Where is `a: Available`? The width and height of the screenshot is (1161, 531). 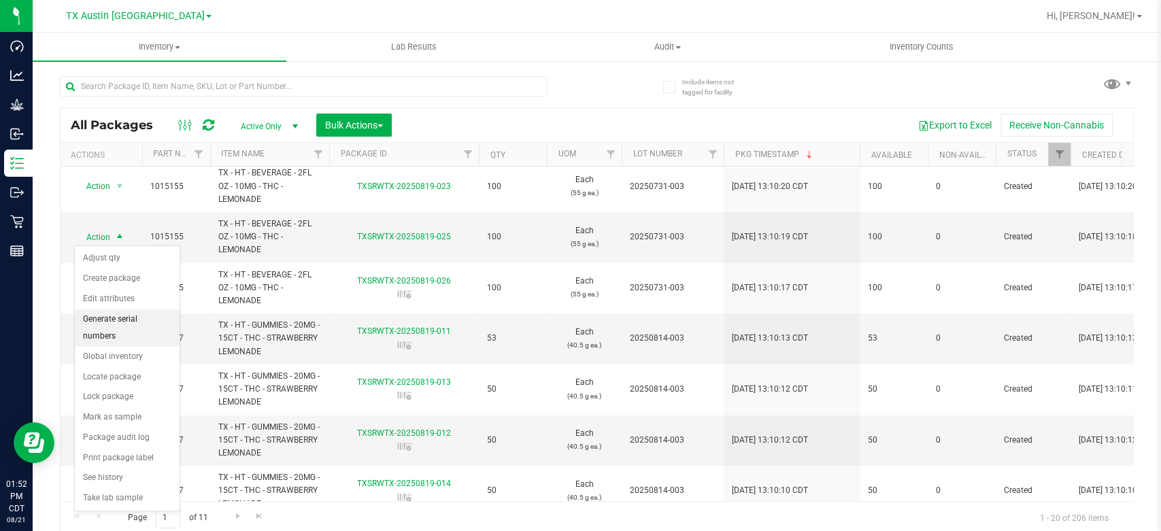 a: Available is located at coordinates (891, 155).